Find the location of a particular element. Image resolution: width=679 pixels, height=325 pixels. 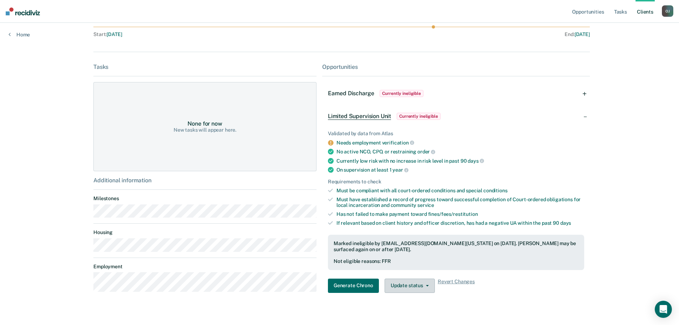

div: Must be compliant with all court-ordered conditions and special conditions is located at coordinates (460, 190).